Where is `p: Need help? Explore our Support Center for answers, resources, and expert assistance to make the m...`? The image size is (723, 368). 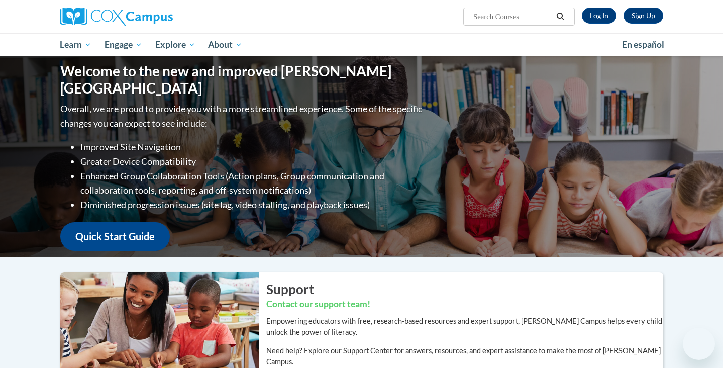
p: Need help? Explore our Support Center for answers, resources, and expert assistance to make the m... is located at coordinates (465, 356).